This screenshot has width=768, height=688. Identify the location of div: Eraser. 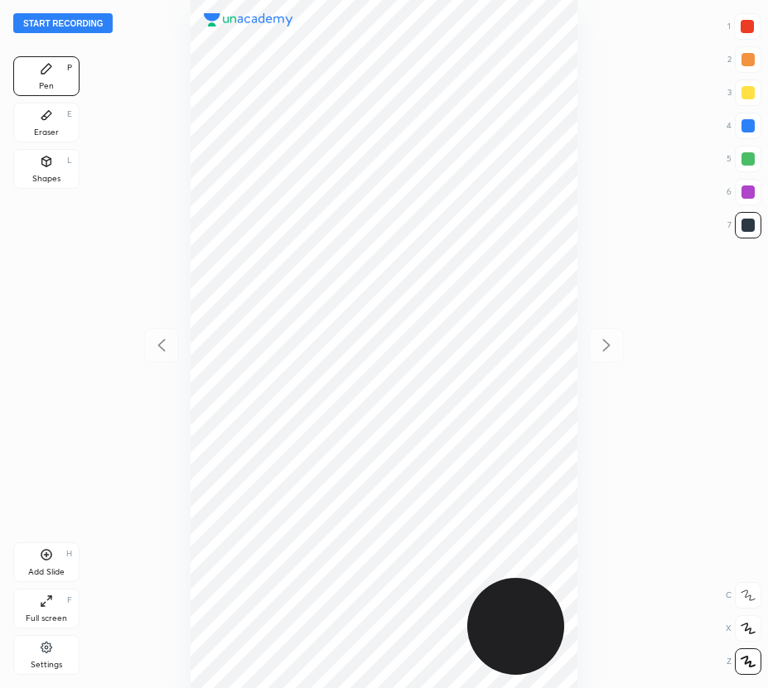
(46, 132).